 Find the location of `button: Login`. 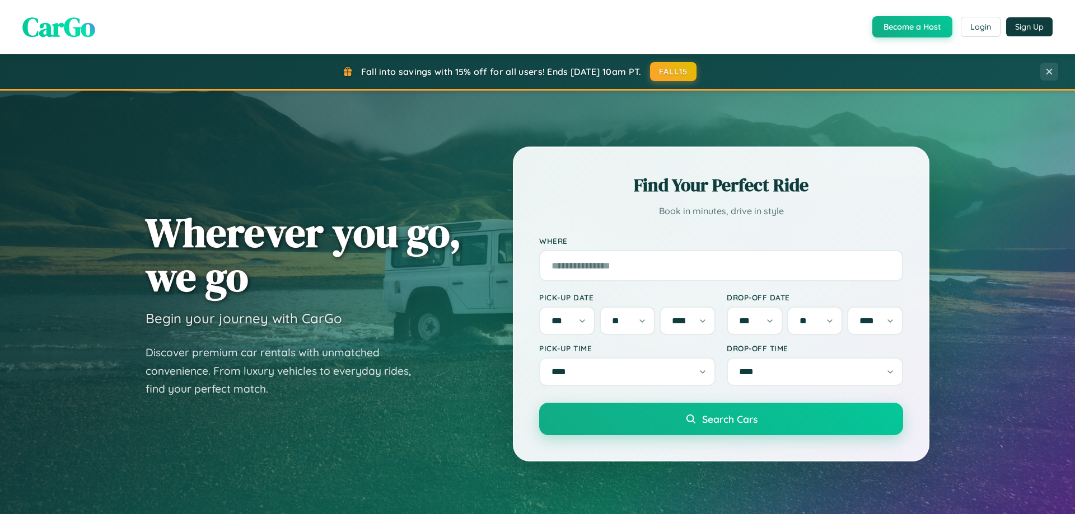

button: Login is located at coordinates (980, 27).